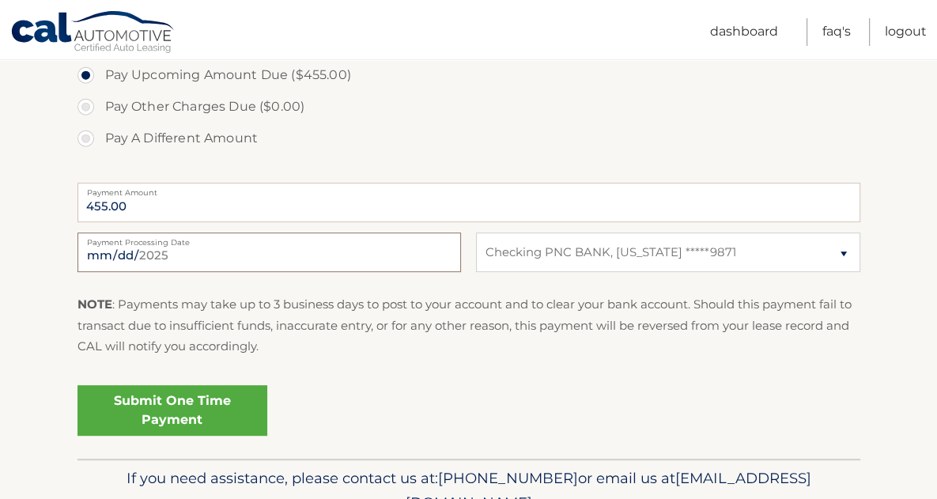 This screenshot has width=937, height=499. Describe the element at coordinates (469, 325) in the screenshot. I see `p: : Payments may take up to 3 business days to post to your account and to clear your bank account....` at that location.